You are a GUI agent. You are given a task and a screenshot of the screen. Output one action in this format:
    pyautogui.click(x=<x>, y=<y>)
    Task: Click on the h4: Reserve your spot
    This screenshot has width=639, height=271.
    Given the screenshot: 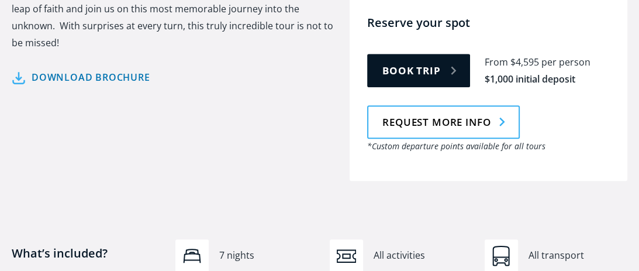 What is the action you would take?
    pyautogui.click(x=494, y=22)
    